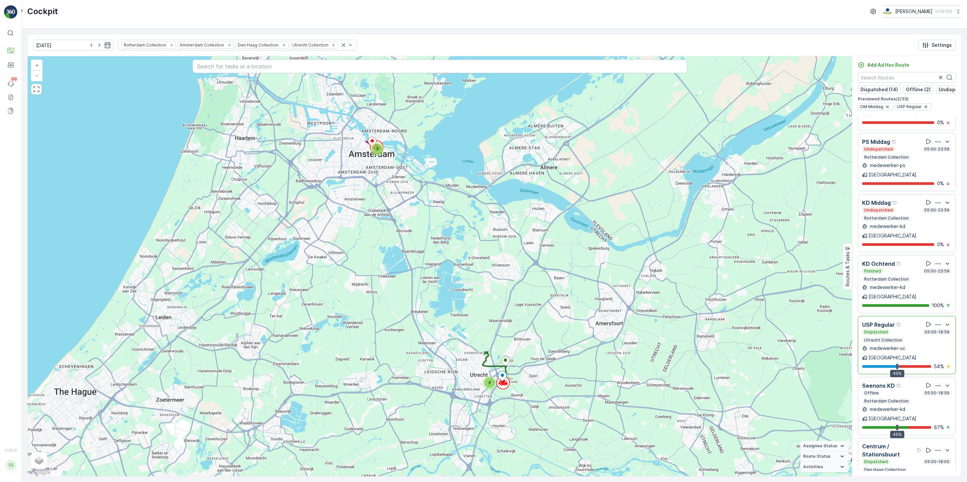  I want to click on p: Dispatched (14), so click(879, 90).